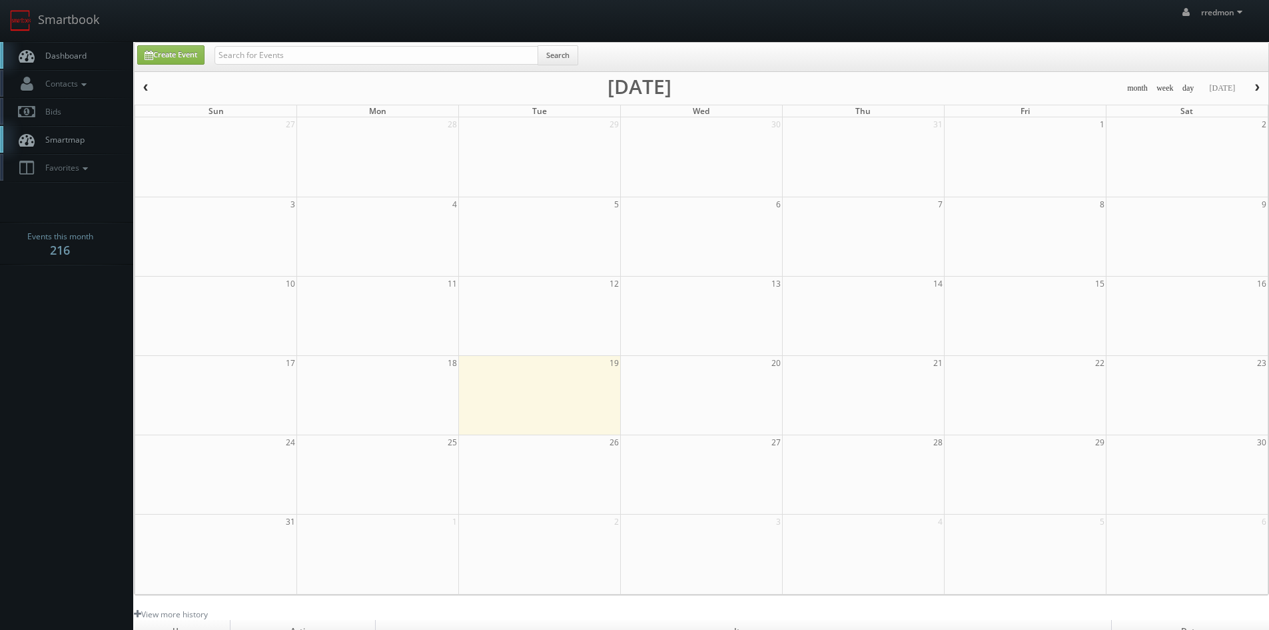  What do you see at coordinates (63, 55) in the screenshot?
I see `span: Dashboard` at bounding box center [63, 55].